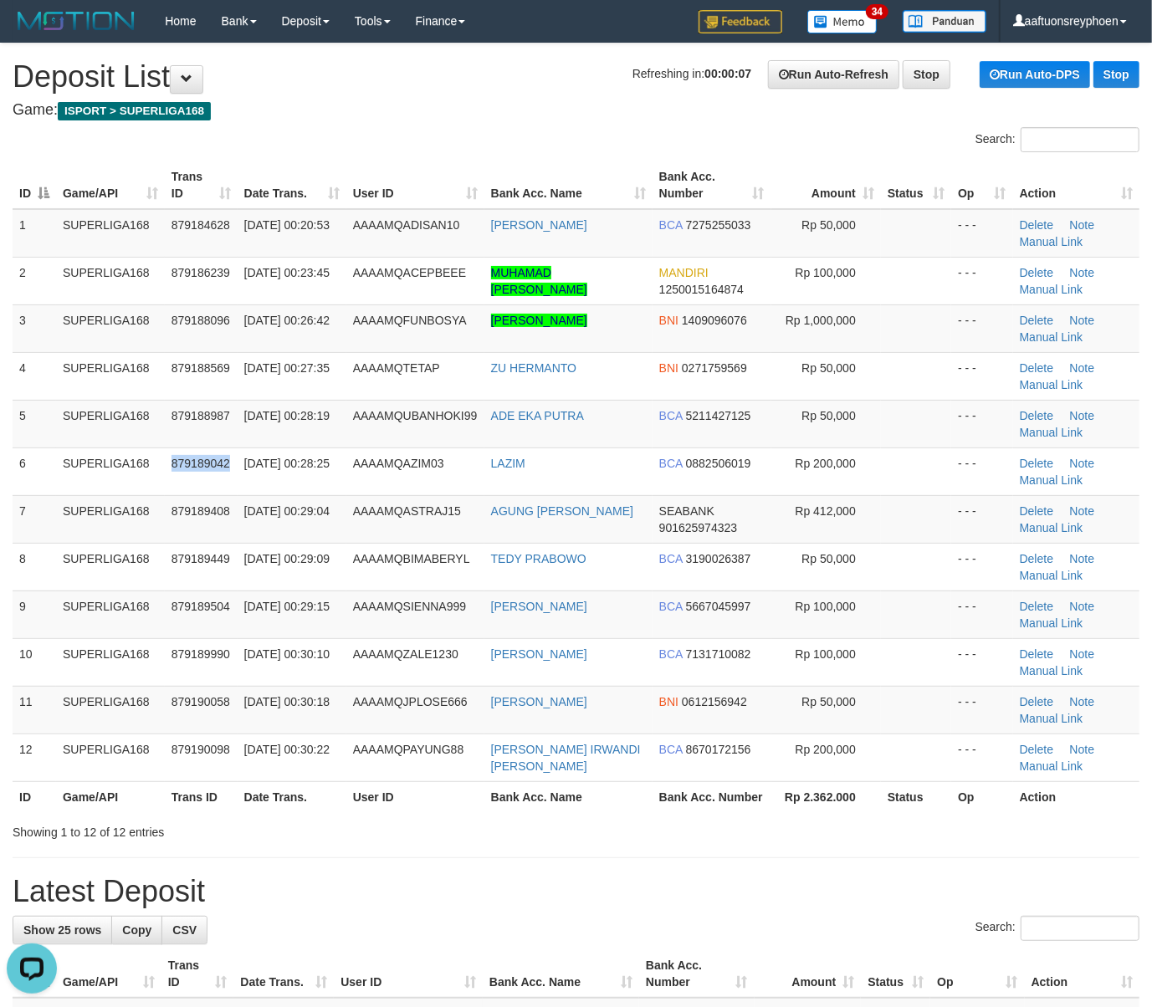  What do you see at coordinates (719, 559) in the screenshot?
I see `span: Copy 3190026387 to clipboard` at bounding box center [719, 559].